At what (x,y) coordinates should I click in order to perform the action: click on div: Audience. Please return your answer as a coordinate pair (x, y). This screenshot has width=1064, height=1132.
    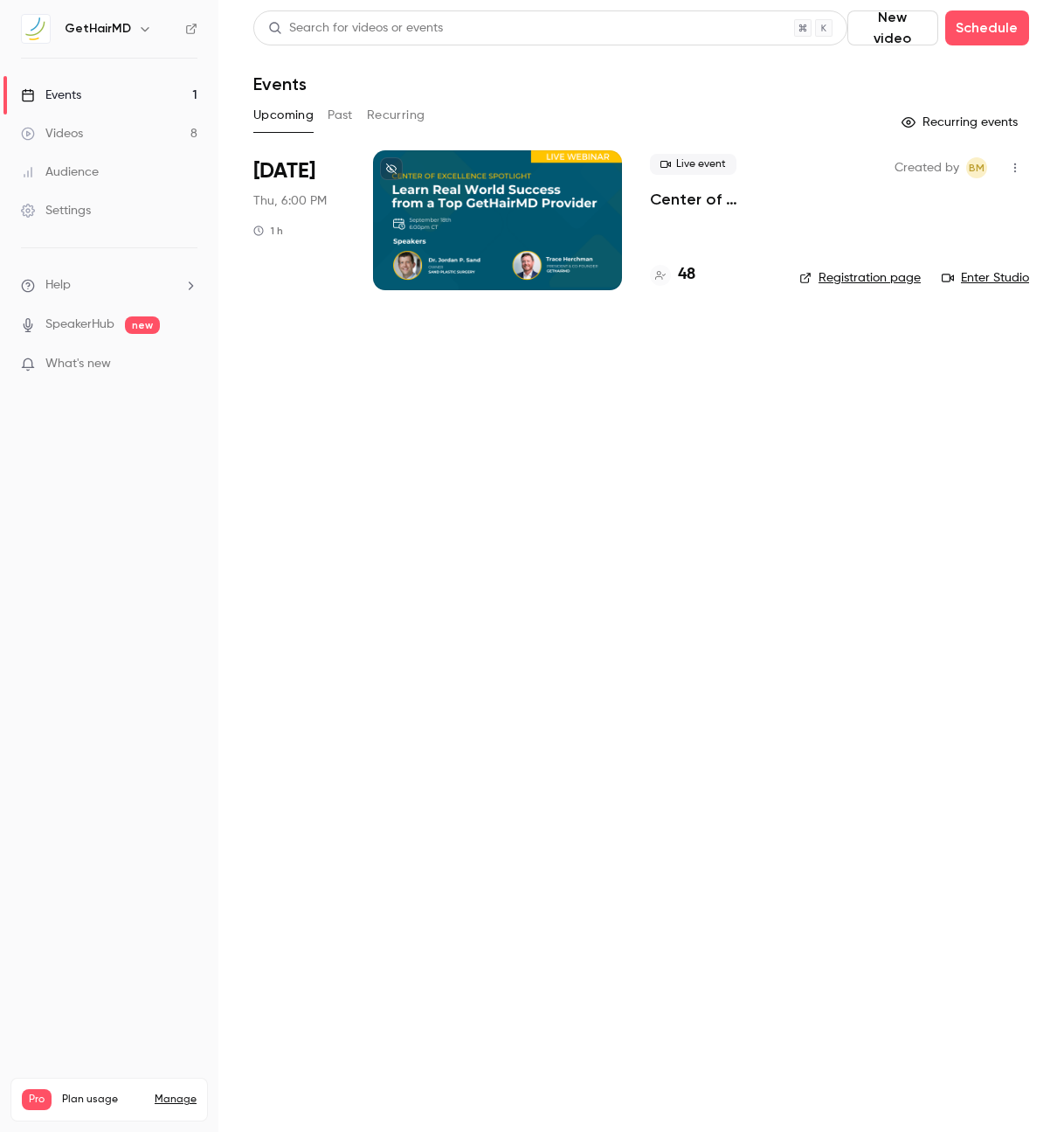
    Looking at the image, I should click on (59, 172).